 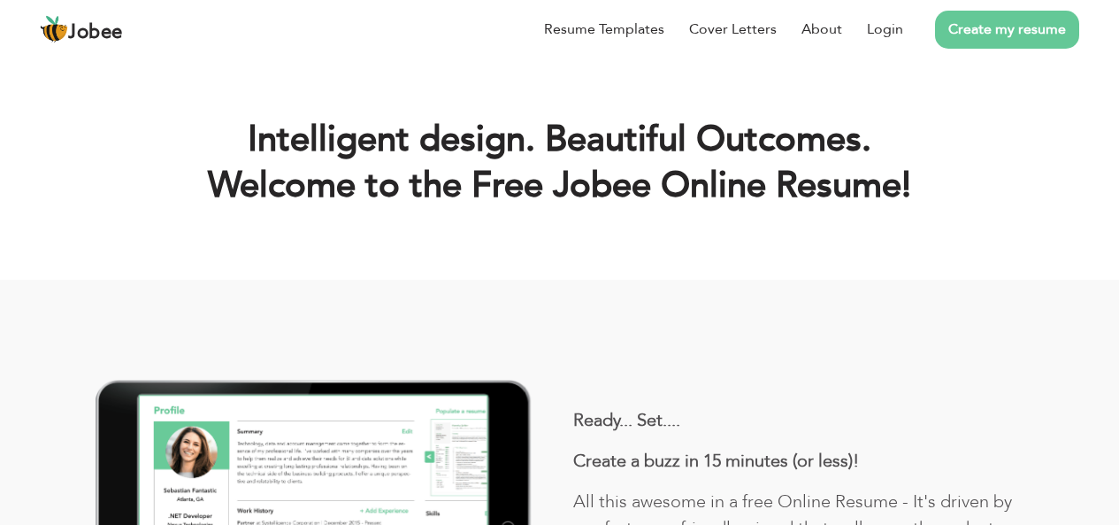 What do you see at coordinates (1007, 29) in the screenshot?
I see `a: Create my resume` at bounding box center [1007, 29].